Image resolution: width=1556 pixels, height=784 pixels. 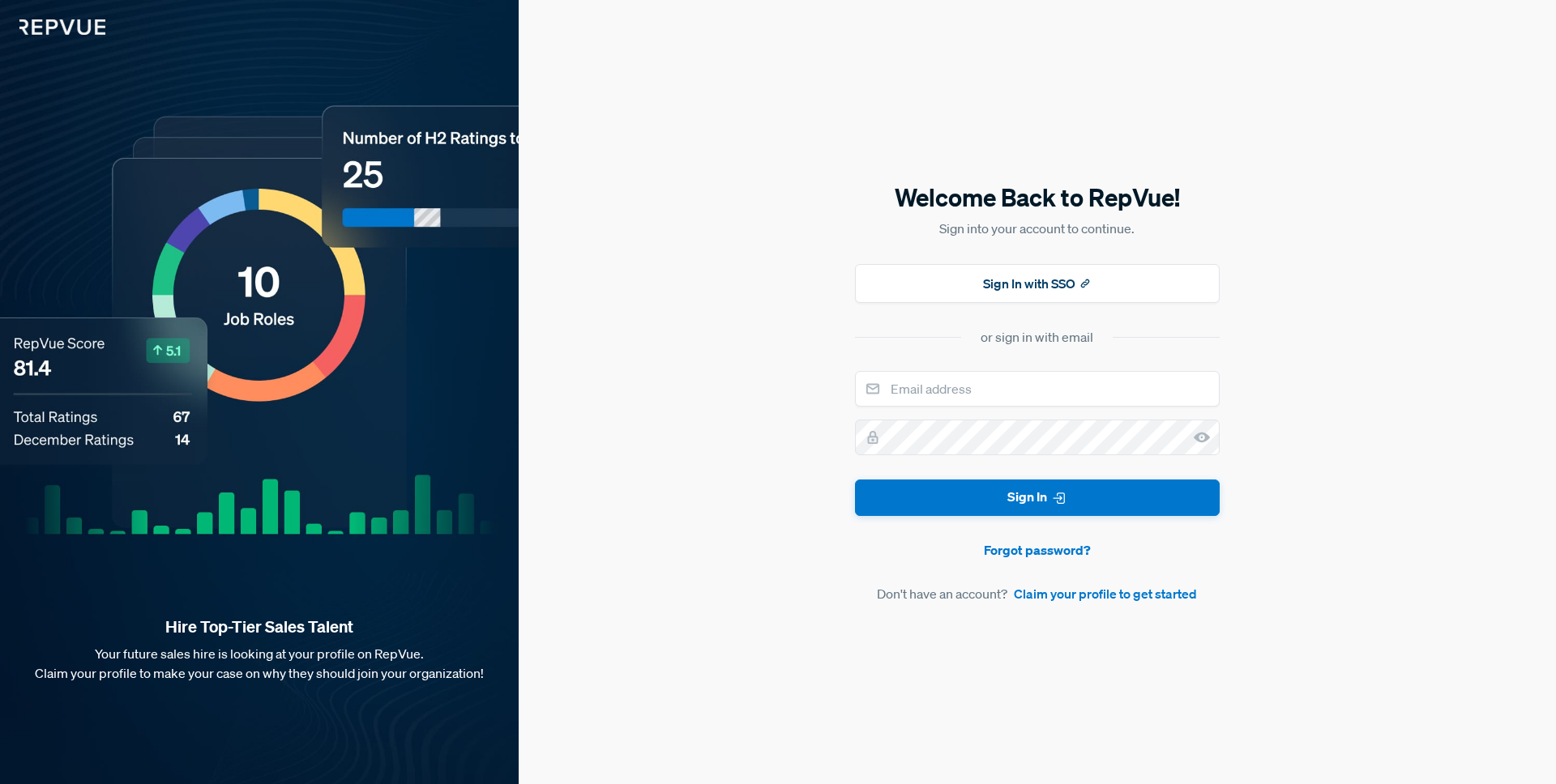 I want to click on div: or sign in with email, so click(x=1036, y=337).